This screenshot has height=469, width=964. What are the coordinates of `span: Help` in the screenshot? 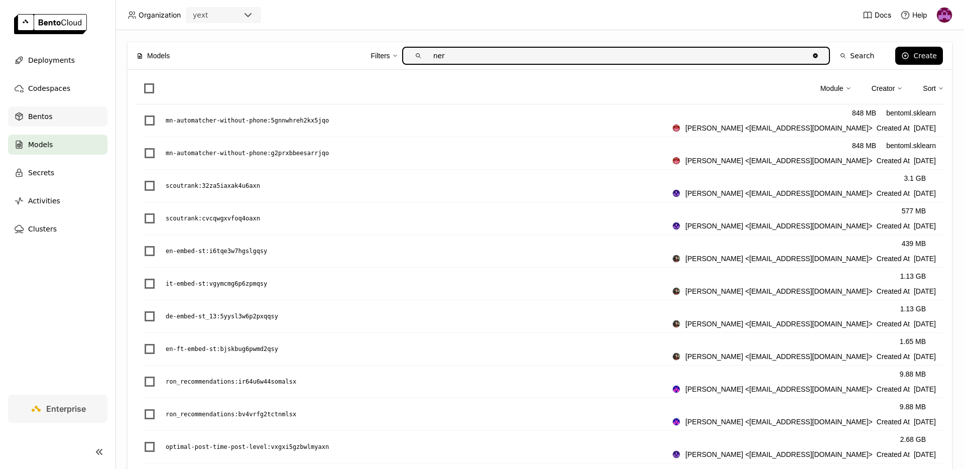 It's located at (920, 15).